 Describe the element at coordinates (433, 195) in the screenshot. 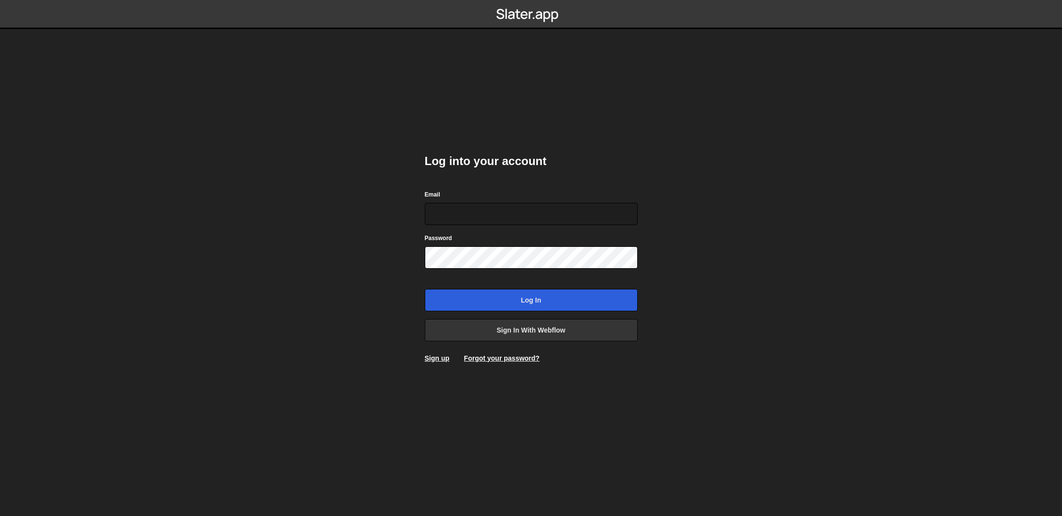

I see `label: Email` at that location.